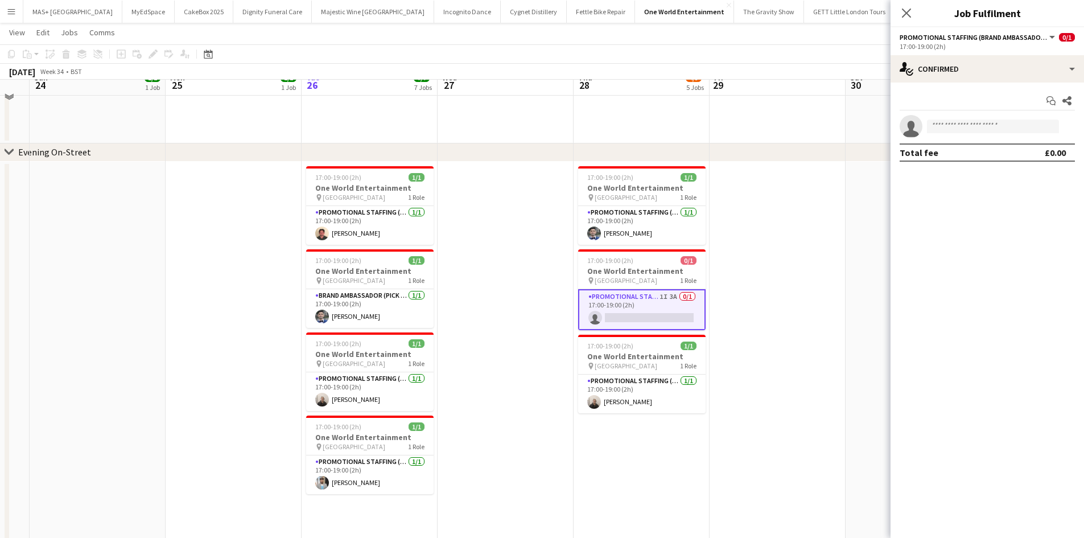 The image size is (1084, 538). I want to click on div: 5 Jobs, so click(695, 87).